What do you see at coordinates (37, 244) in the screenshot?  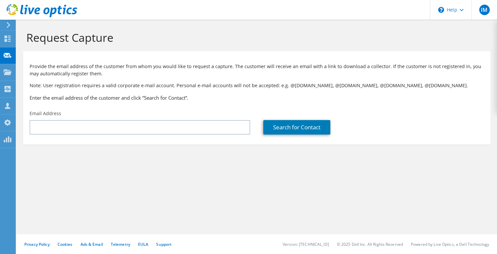 I see `a: Privacy Policy` at bounding box center [37, 244].